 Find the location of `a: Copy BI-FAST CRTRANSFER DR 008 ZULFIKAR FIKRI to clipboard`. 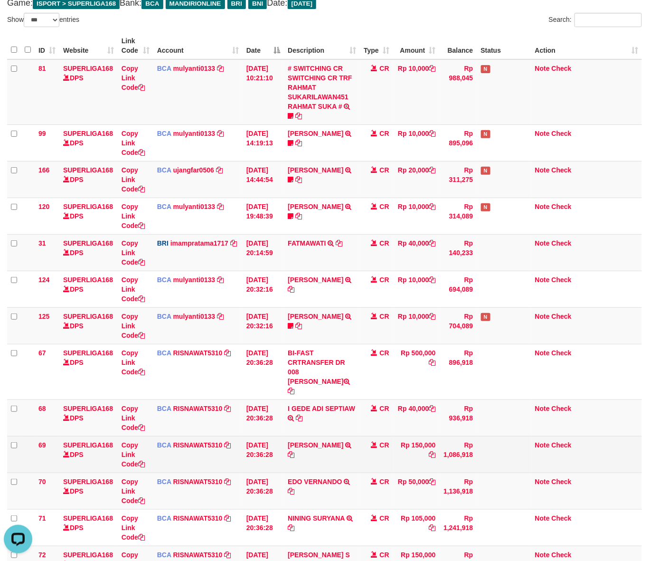

a: Copy BI-FAST CRTRANSFER DR 008 ZULFIKAR FIKRI to clipboard is located at coordinates (291, 391).